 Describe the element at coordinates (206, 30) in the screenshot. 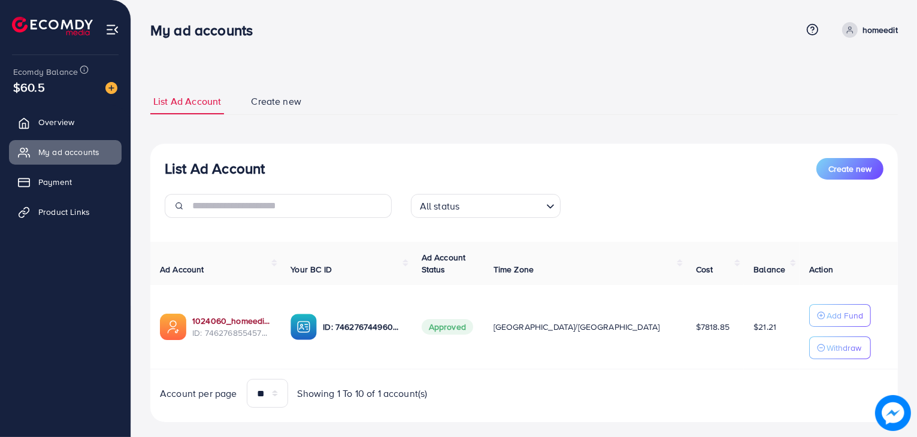

I see `h3: My ad accounts` at that location.